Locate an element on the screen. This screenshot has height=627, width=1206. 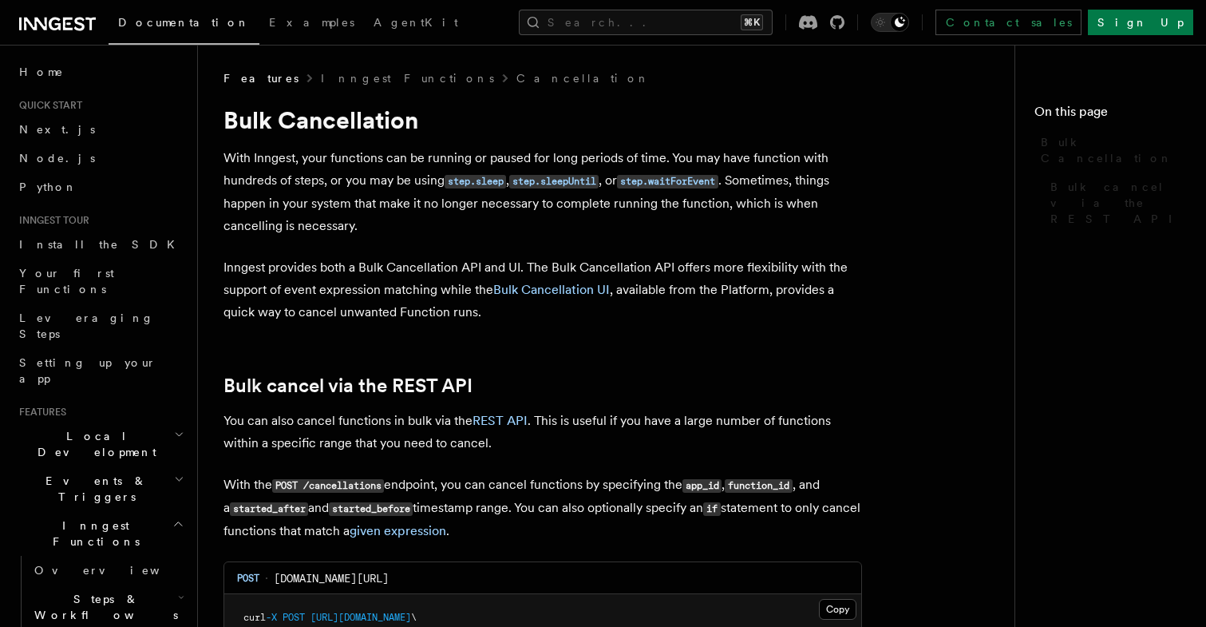
span: Next.js is located at coordinates (57, 129).